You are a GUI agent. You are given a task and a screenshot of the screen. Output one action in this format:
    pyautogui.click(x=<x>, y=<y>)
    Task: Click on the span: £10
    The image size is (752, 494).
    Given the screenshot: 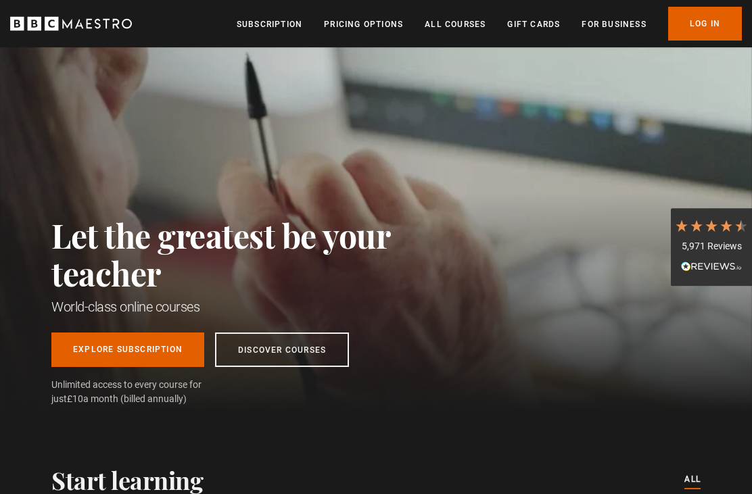 What is the action you would take?
    pyautogui.click(x=75, y=399)
    